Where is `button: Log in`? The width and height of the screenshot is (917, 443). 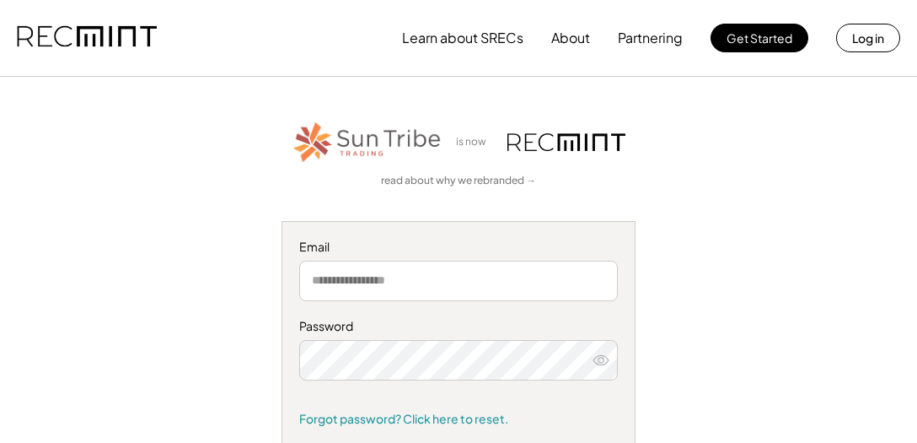
button: Log in is located at coordinates (868, 38).